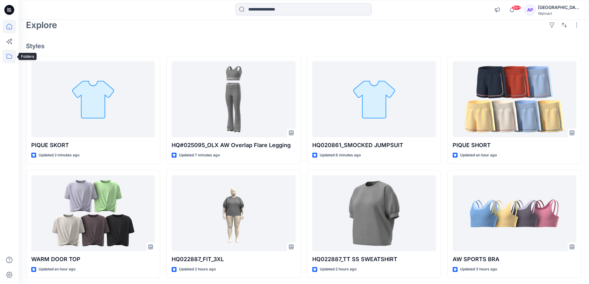 Image resolution: width=589 pixels, height=284 pixels. Describe the element at coordinates (93, 145) in the screenshot. I see `p: PIQUE SKORT` at that location.